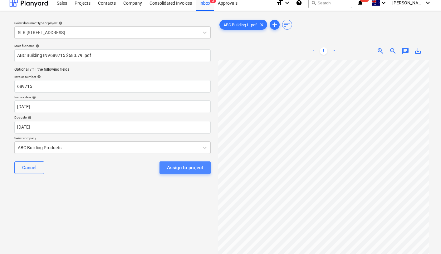  Describe the element at coordinates (112, 107) in the screenshot. I see `input: Invoice date not specified` at that location.